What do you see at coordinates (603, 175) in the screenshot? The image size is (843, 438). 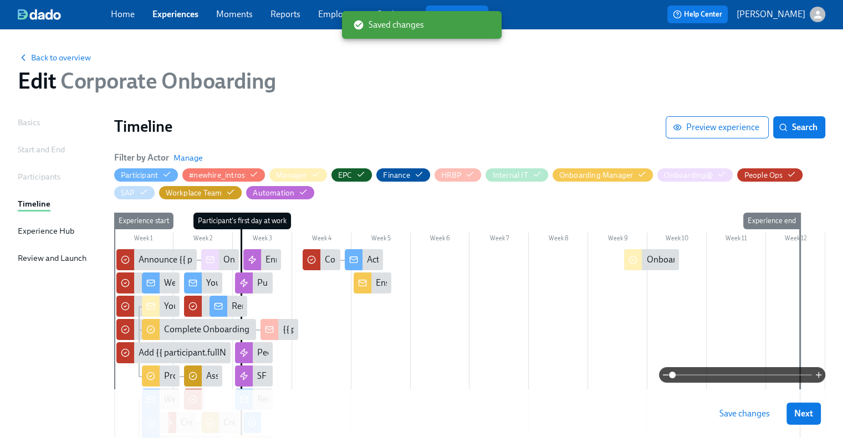 I see `button: Onboarding Manager` at bounding box center [603, 175].